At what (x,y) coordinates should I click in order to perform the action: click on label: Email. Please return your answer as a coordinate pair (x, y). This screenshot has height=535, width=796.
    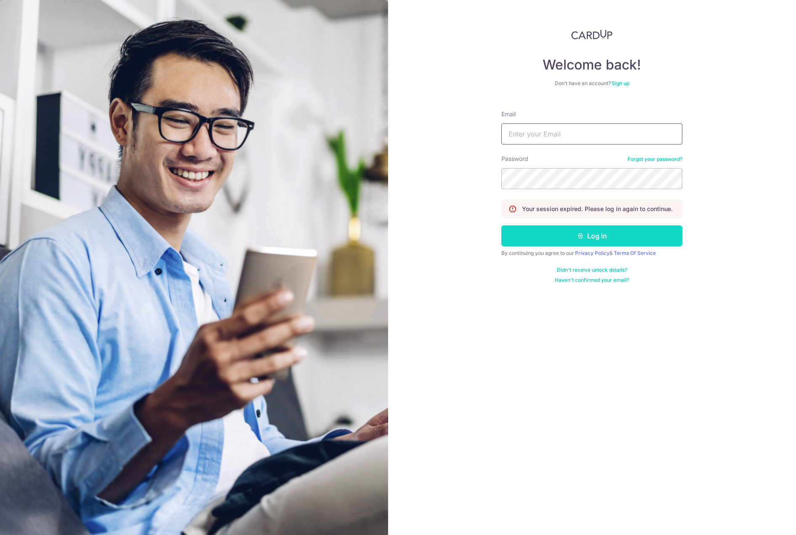
    Looking at the image, I should click on (509, 114).